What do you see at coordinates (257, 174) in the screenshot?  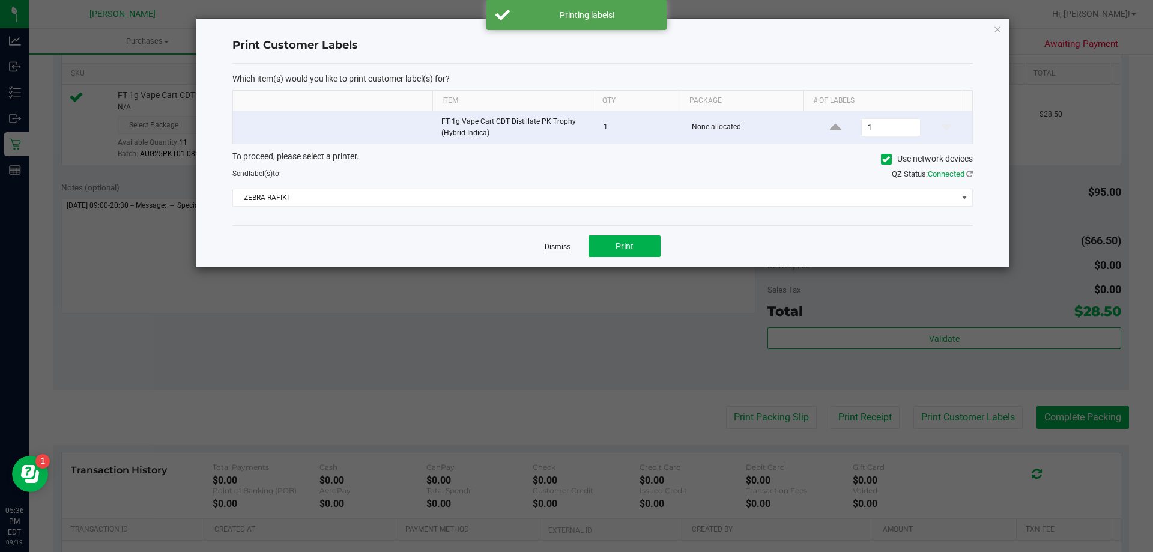 I see `span: Send to:` at bounding box center [257, 174].